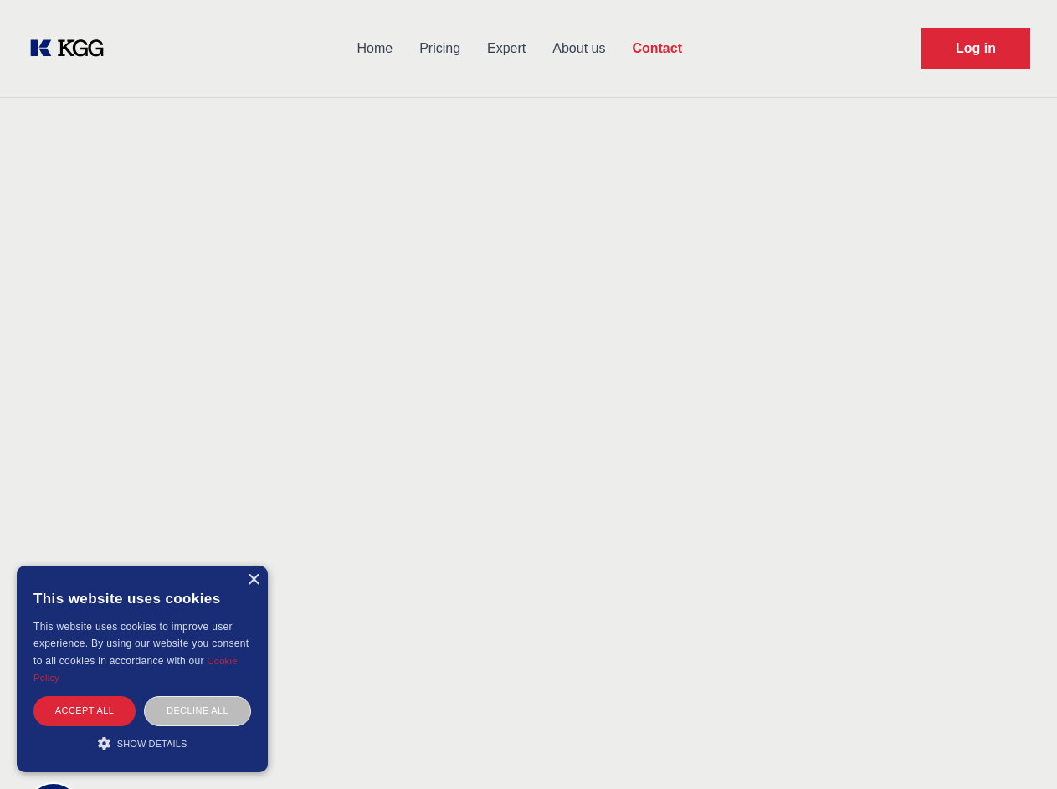  I want to click on div: This website uses cookies, so click(142, 598).